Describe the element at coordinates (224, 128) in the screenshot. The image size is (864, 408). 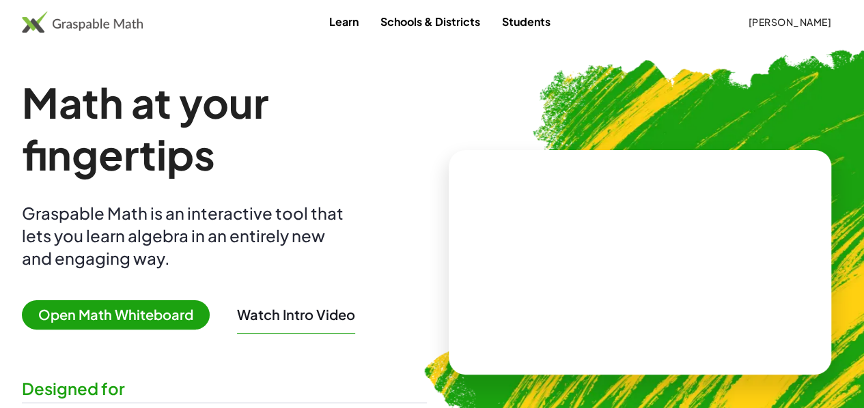
I see `h1: Math at your fingertips` at that location.